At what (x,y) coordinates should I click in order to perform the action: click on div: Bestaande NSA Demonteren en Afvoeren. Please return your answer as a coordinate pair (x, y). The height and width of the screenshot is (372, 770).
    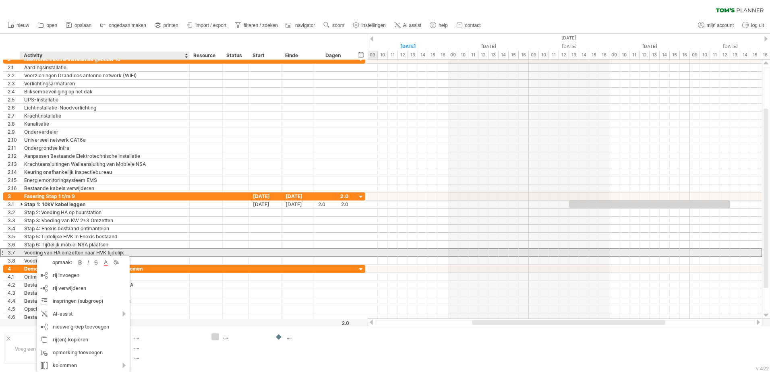
    Looking at the image, I should click on (105, 293).